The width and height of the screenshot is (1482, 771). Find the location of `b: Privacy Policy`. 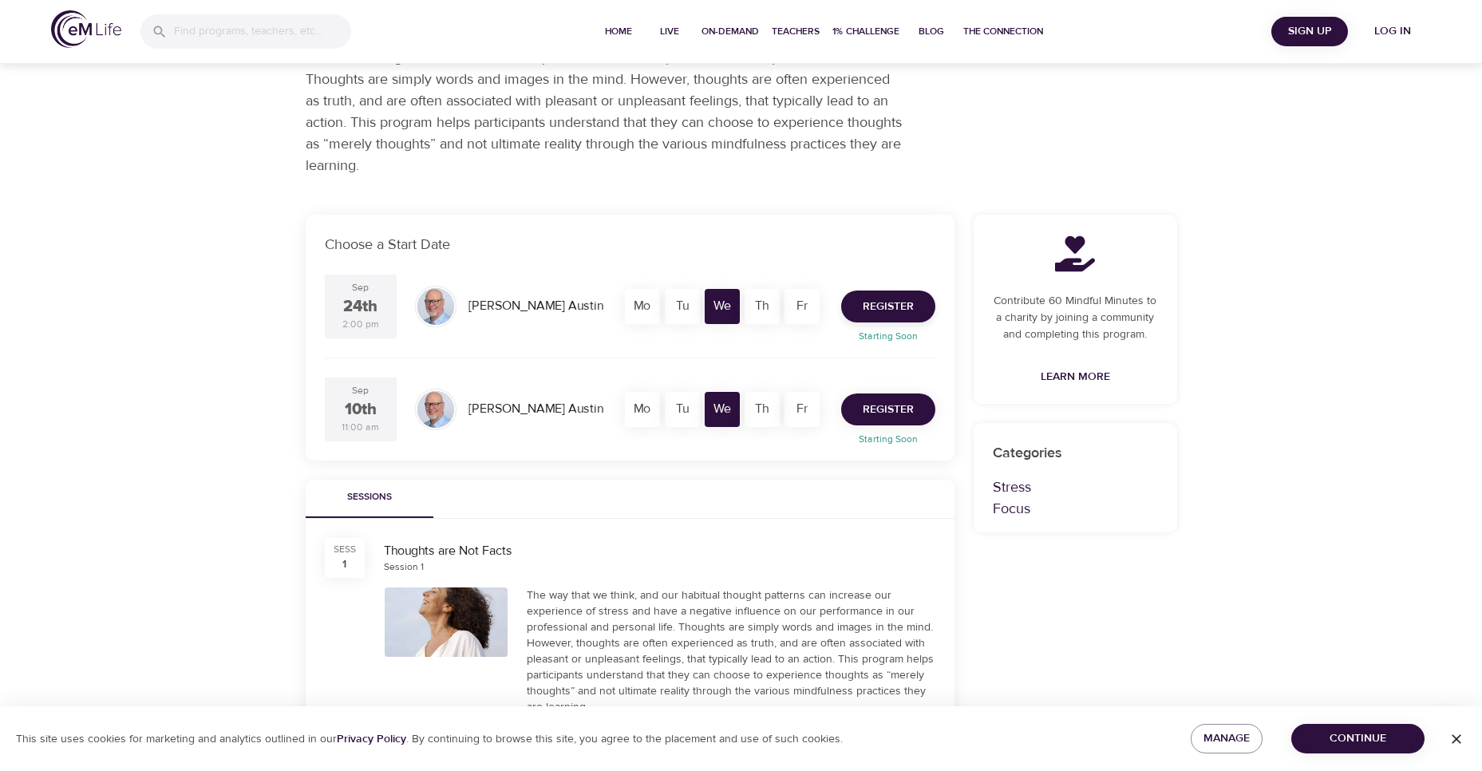

b: Privacy Policy is located at coordinates (371, 739).